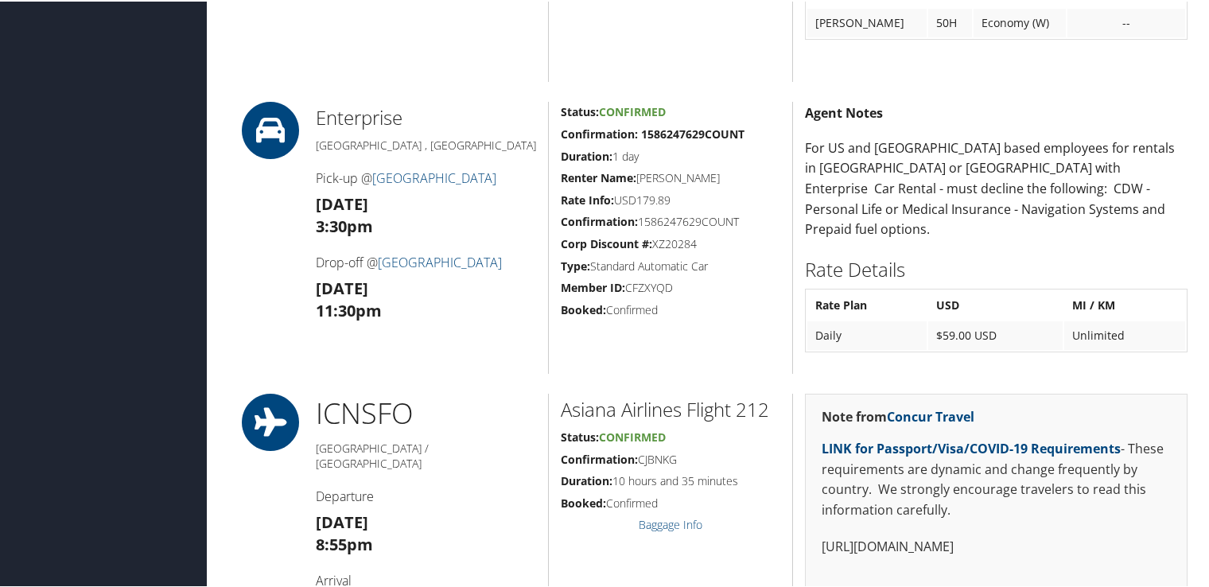  Describe the element at coordinates (575, 264) in the screenshot. I see `strong: Type:` at that location.